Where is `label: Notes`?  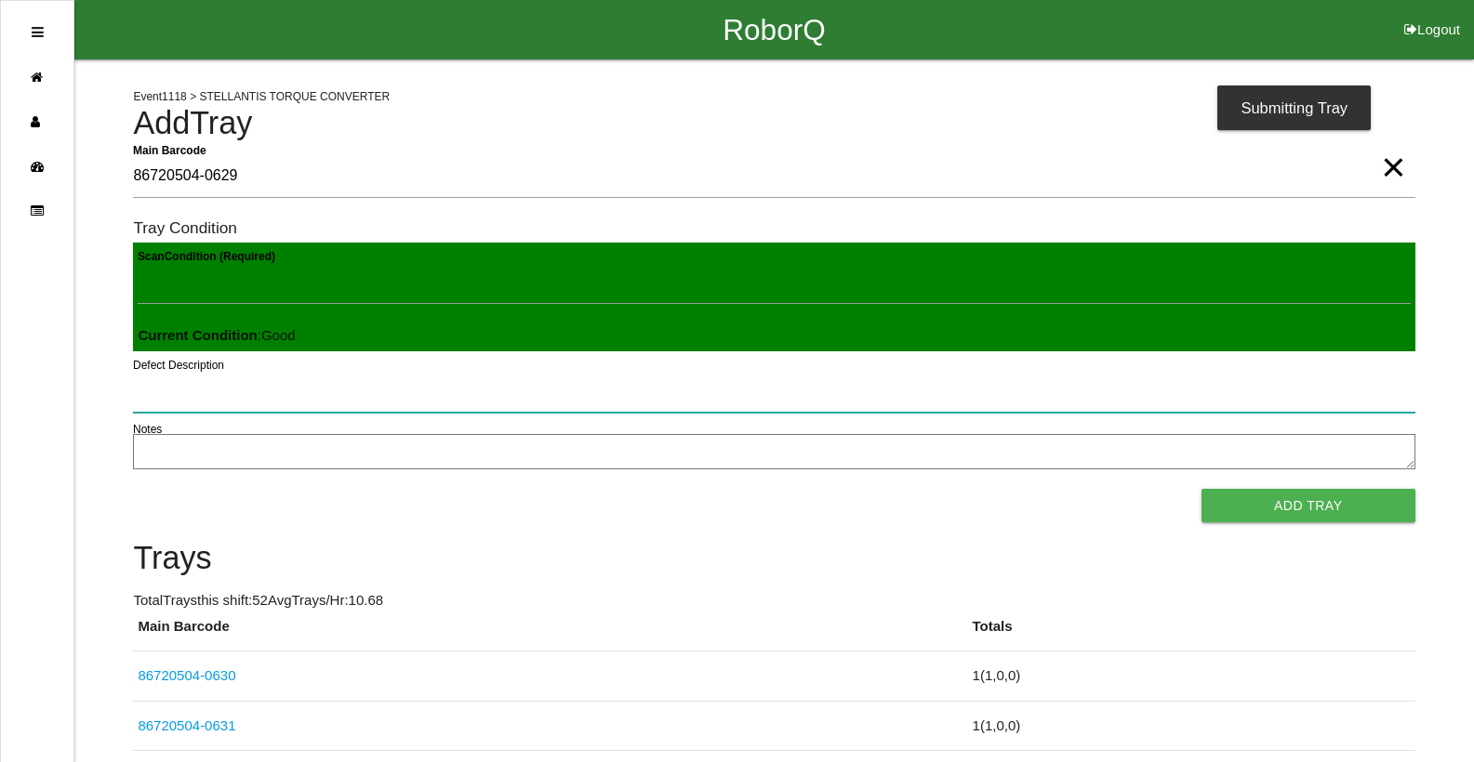 label: Notes is located at coordinates (147, 430).